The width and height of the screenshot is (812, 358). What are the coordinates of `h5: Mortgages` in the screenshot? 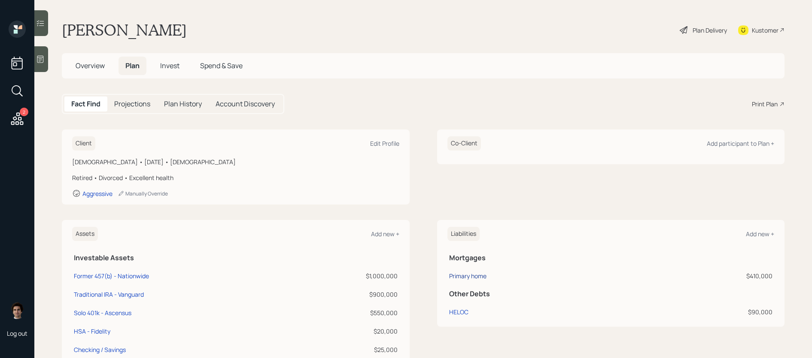 It's located at (611, 258).